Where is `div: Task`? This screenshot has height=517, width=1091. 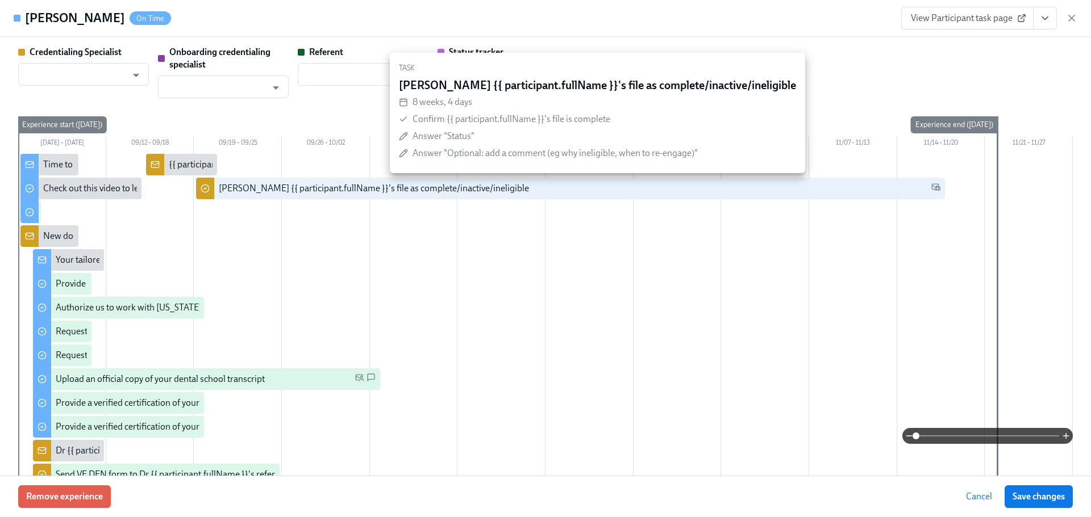
div: Task is located at coordinates (597, 68).